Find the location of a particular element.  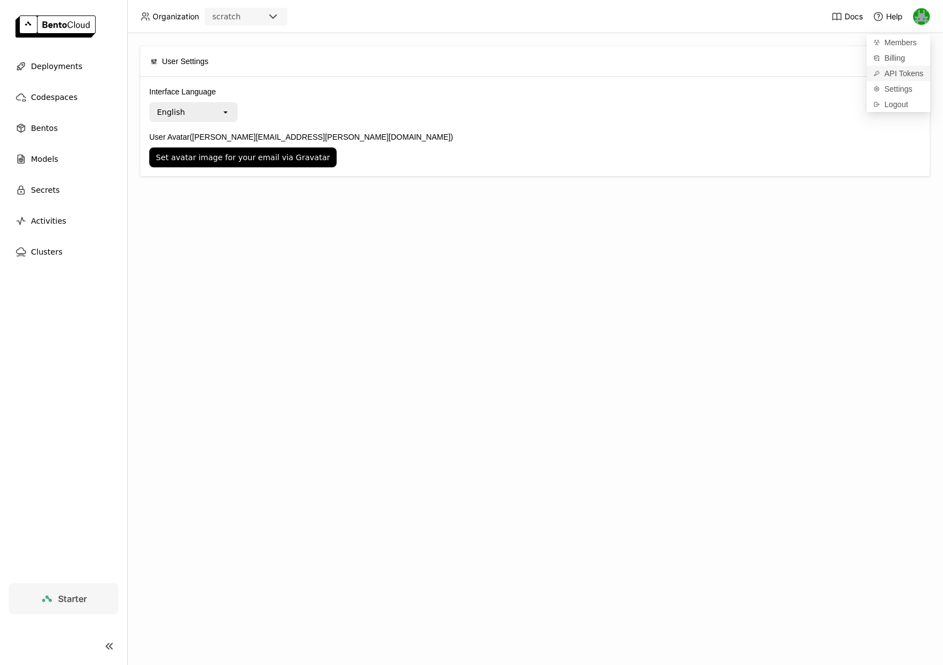

span: Members is located at coordinates (900, 43).